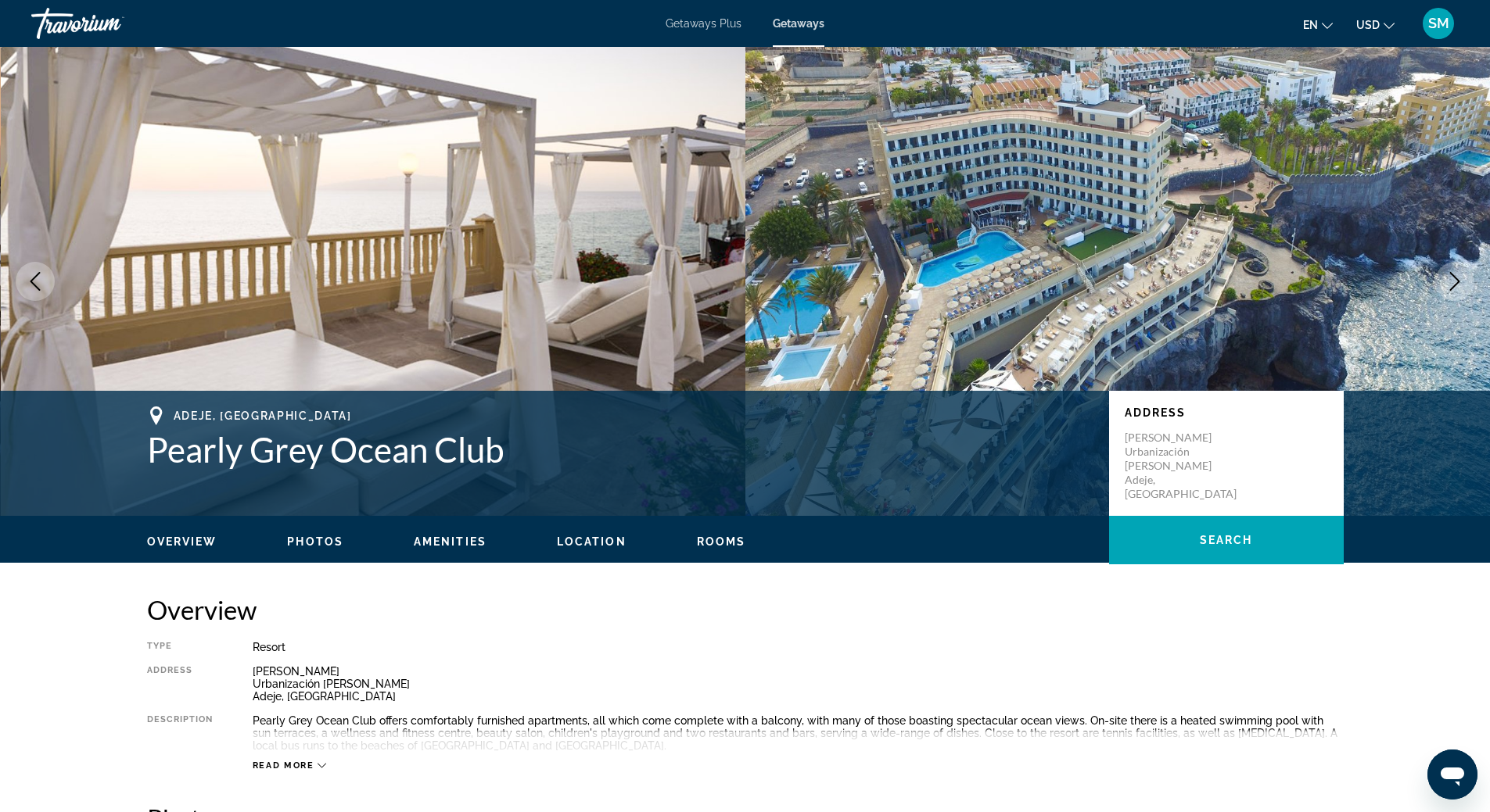  What do you see at coordinates (704, 24) in the screenshot?
I see `a: Getaways Plus` at bounding box center [704, 24].